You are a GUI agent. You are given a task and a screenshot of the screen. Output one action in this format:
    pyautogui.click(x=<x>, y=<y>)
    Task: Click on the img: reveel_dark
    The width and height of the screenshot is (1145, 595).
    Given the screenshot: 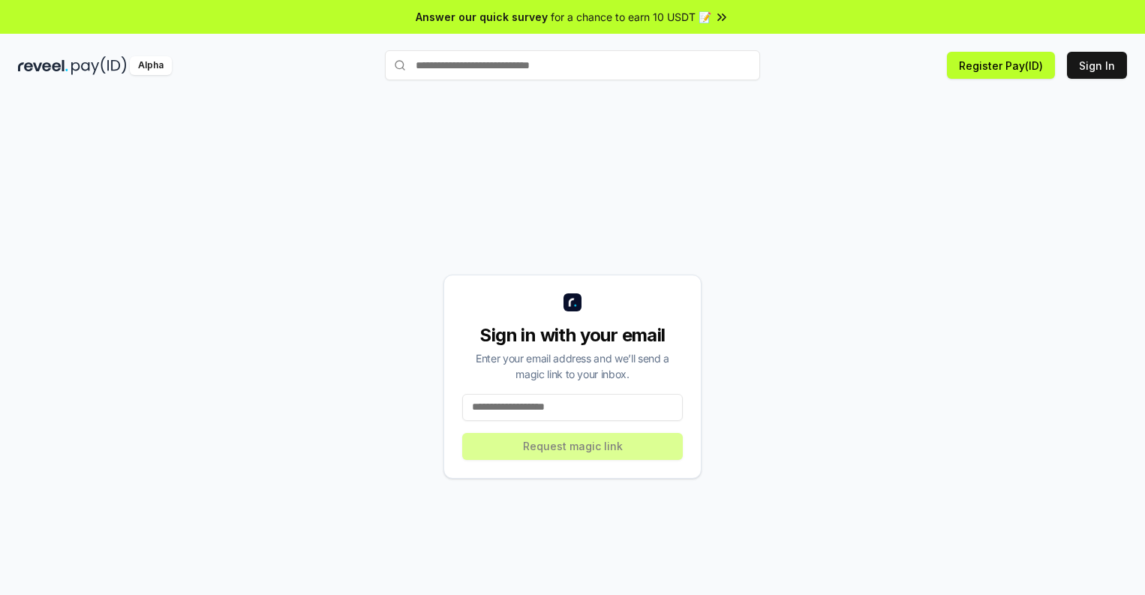 What is the action you would take?
    pyautogui.click(x=43, y=65)
    